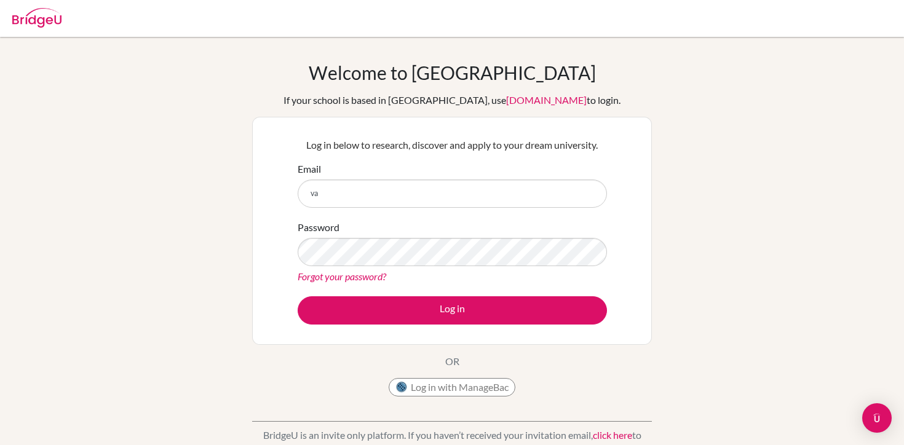  What do you see at coordinates (877, 418) in the screenshot?
I see `div: Open Intercom Messenger` at bounding box center [877, 418].